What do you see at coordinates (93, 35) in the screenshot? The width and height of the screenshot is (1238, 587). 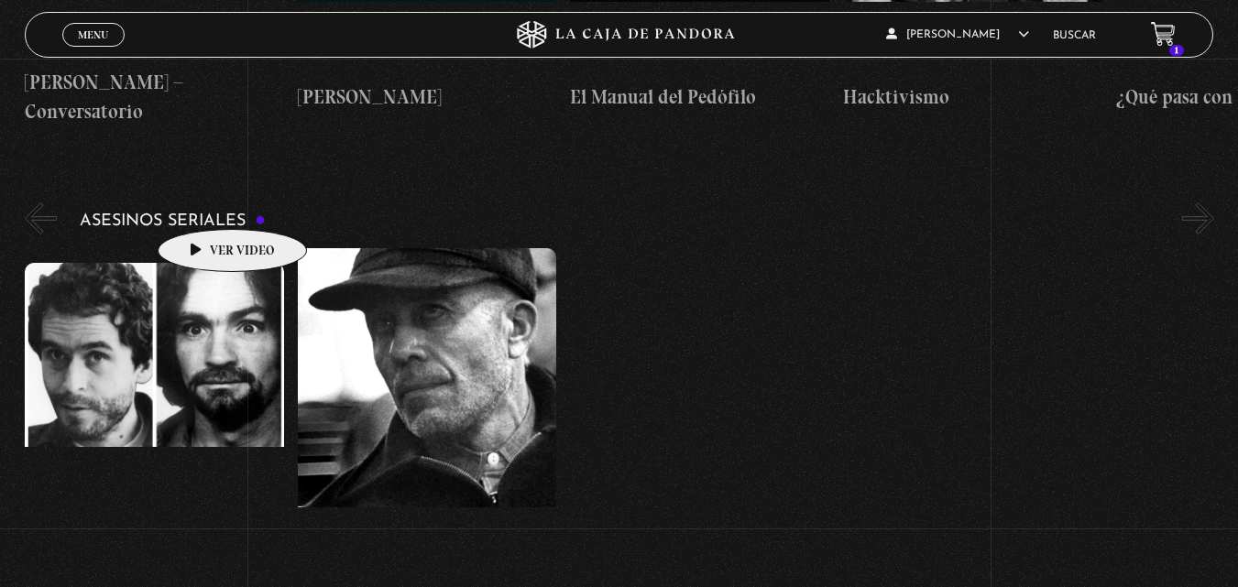 I see `span: Menu` at bounding box center [93, 35].